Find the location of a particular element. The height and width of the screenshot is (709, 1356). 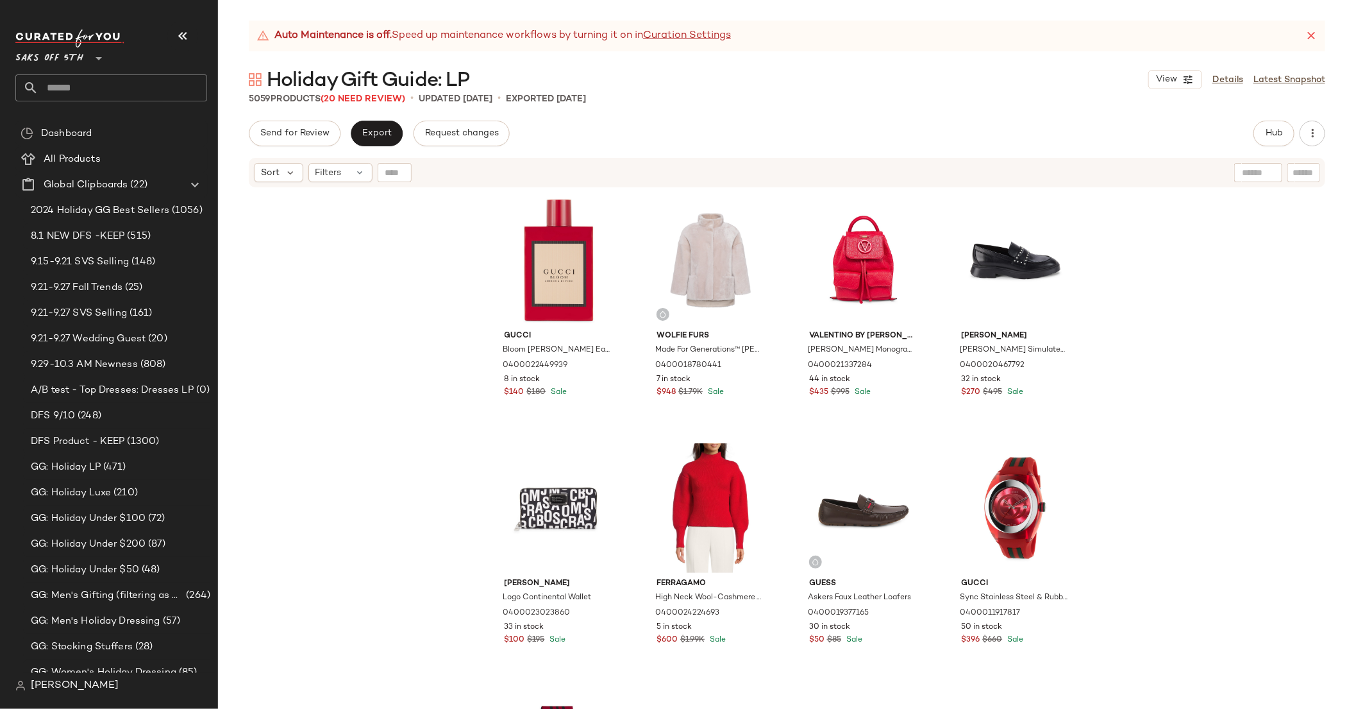

span: 7 in stock is located at coordinates (673, 380).